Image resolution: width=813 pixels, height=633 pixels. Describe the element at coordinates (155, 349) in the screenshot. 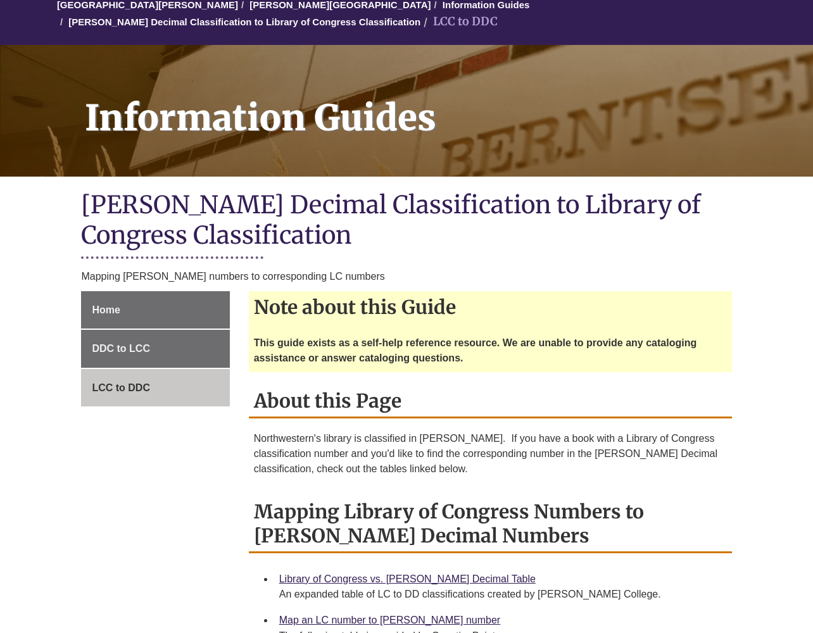

I see `div: Guide Page Menu` at that location.